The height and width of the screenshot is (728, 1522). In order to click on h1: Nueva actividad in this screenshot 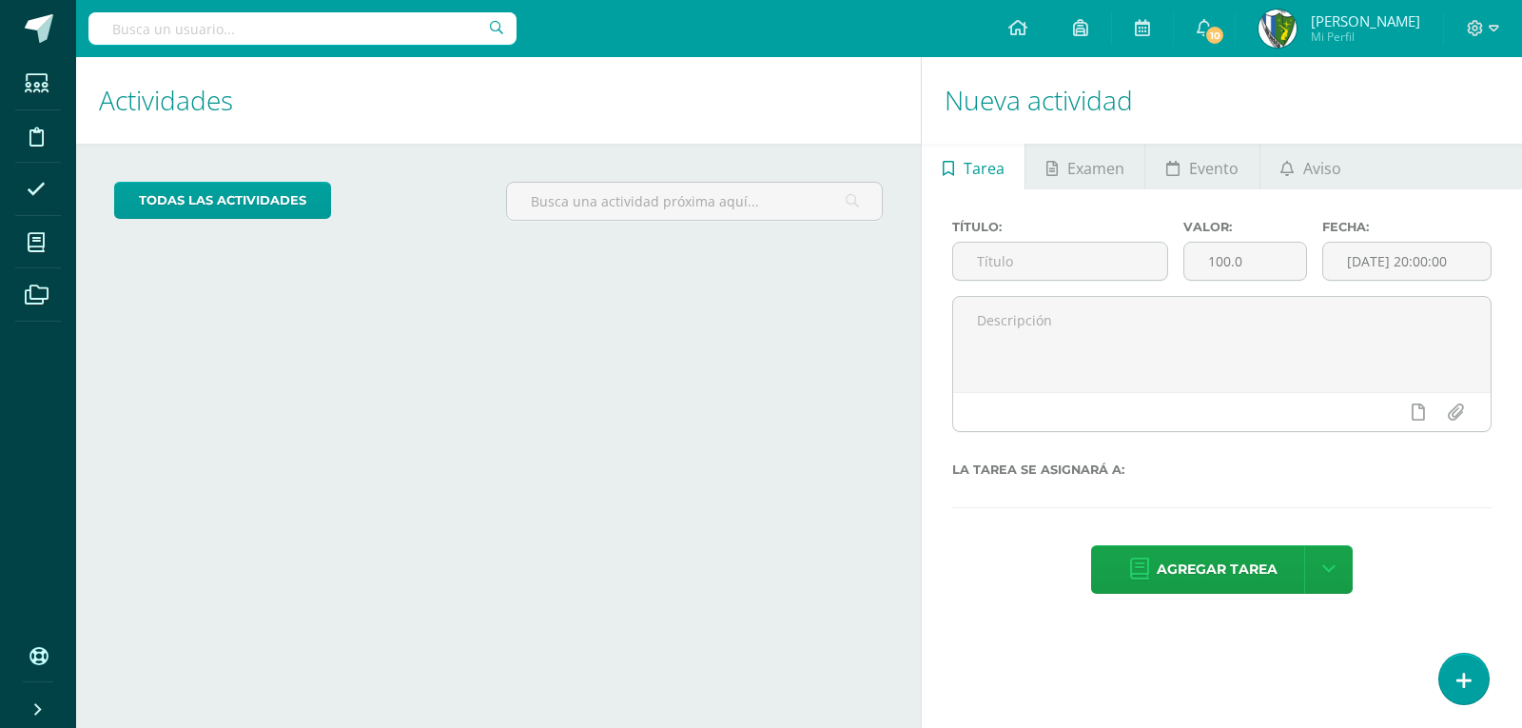, I will do `click(1221, 100)`.